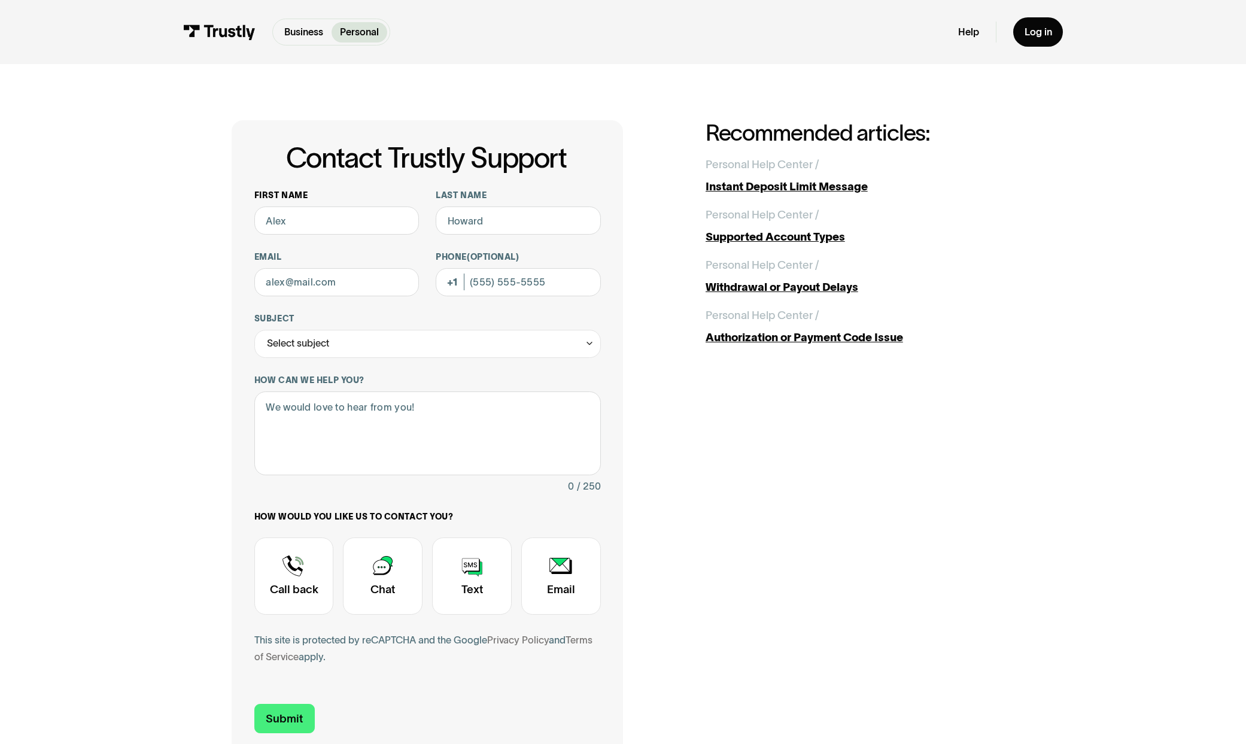 The image size is (1246, 744). Describe the element at coordinates (1038, 32) in the screenshot. I see `div: Log in` at that location.